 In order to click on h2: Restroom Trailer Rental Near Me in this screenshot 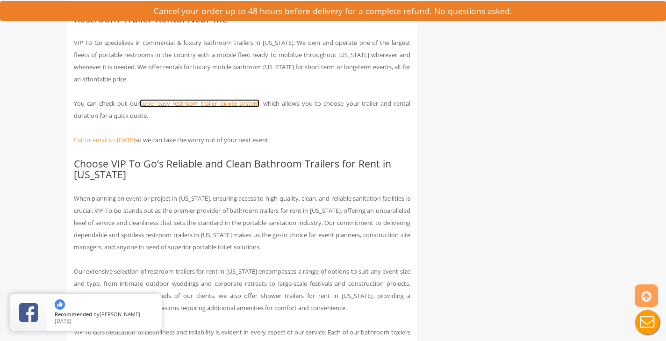, I will do `click(242, 18)`.